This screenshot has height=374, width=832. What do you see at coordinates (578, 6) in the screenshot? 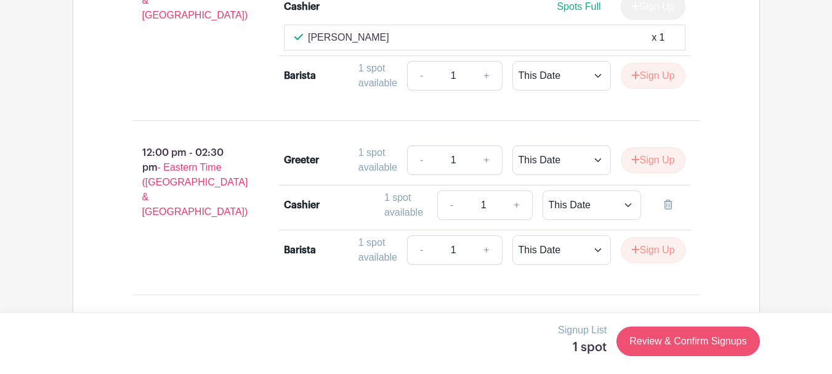
I see `span: Spots Full` at bounding box center [578, 6].